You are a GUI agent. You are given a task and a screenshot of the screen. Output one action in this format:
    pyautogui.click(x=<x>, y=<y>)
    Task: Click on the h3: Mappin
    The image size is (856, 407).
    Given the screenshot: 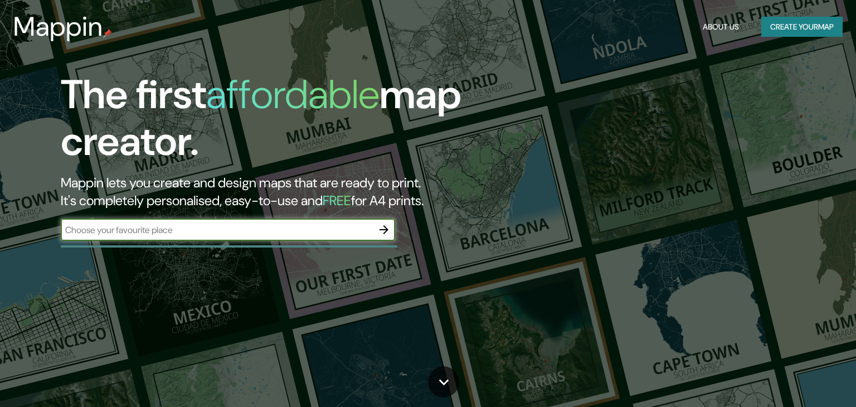 What is the action you would take?
    pyautogui.click(x=58, y=27)
    